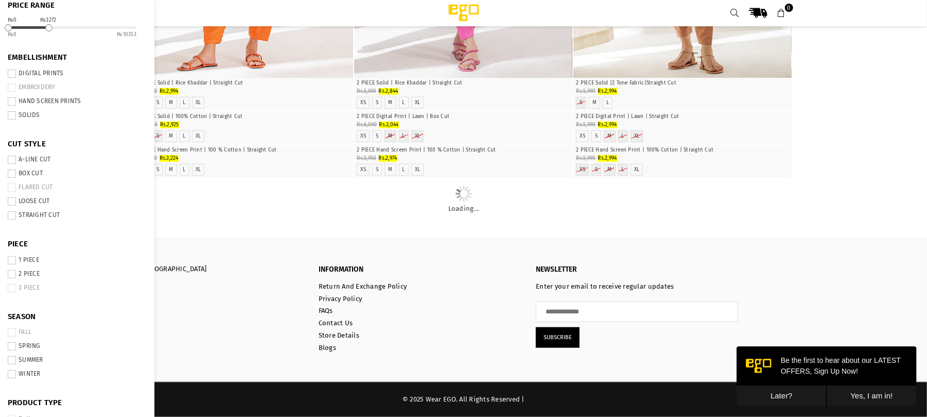  What do you see at coordinates (388, 158) in the screenshot?
I see `span: Rs.2,974` at bounding box center [388, 158].